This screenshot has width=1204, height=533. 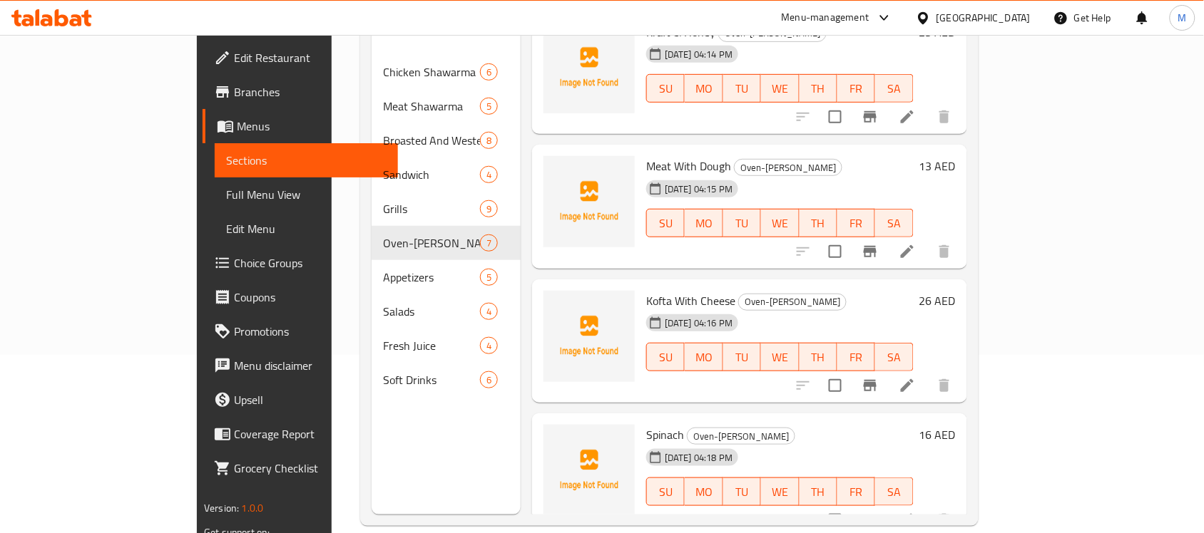 I want to click on span: Promotions, so click(x=310, y=332).